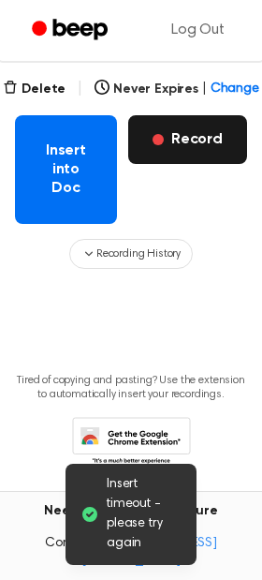  What do you see at coordinates (235, 89) in the screenshot?
I see `span: Change` at bounding box center [235, 89].